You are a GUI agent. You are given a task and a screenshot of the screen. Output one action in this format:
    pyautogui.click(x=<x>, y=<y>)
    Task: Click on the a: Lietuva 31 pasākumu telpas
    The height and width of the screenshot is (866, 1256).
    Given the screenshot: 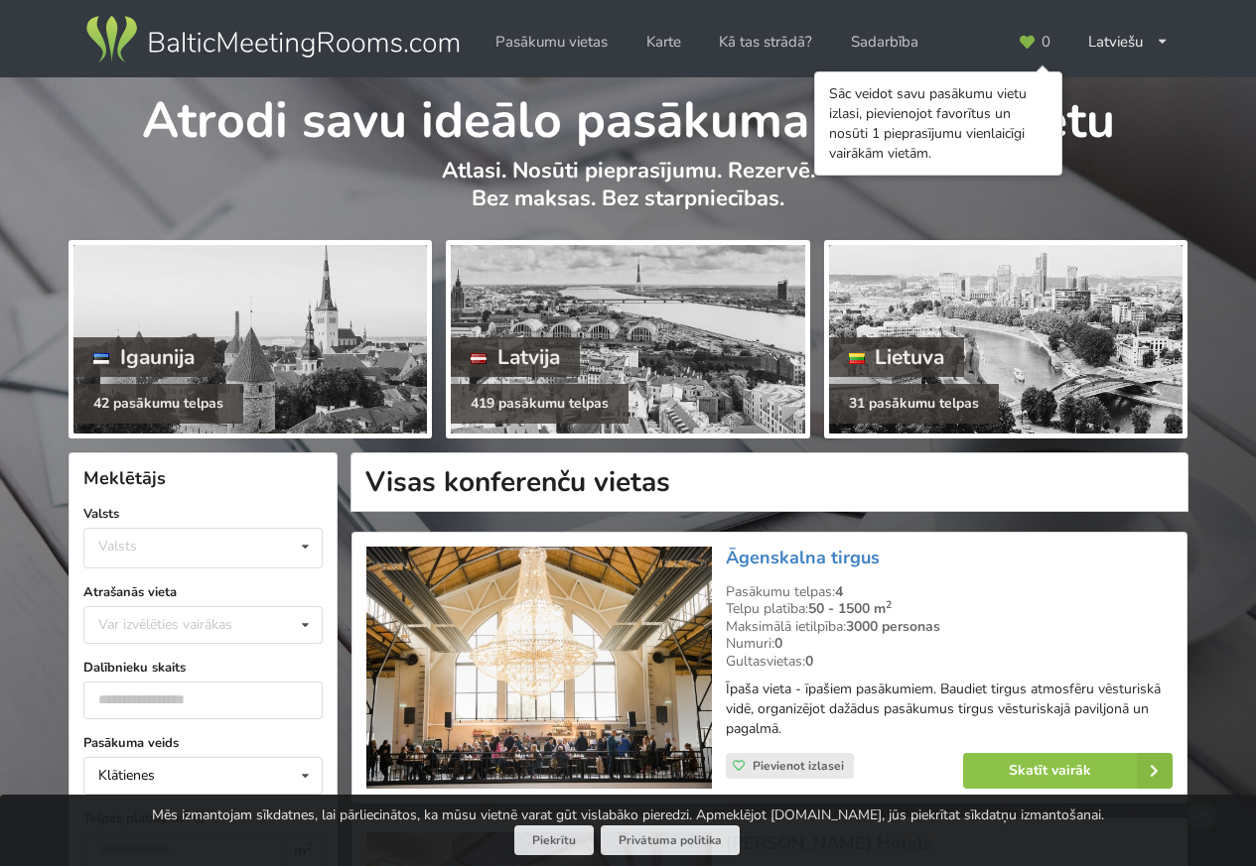 What is the action you would take?
    pyautogui.click(x=1005, y=339)
    